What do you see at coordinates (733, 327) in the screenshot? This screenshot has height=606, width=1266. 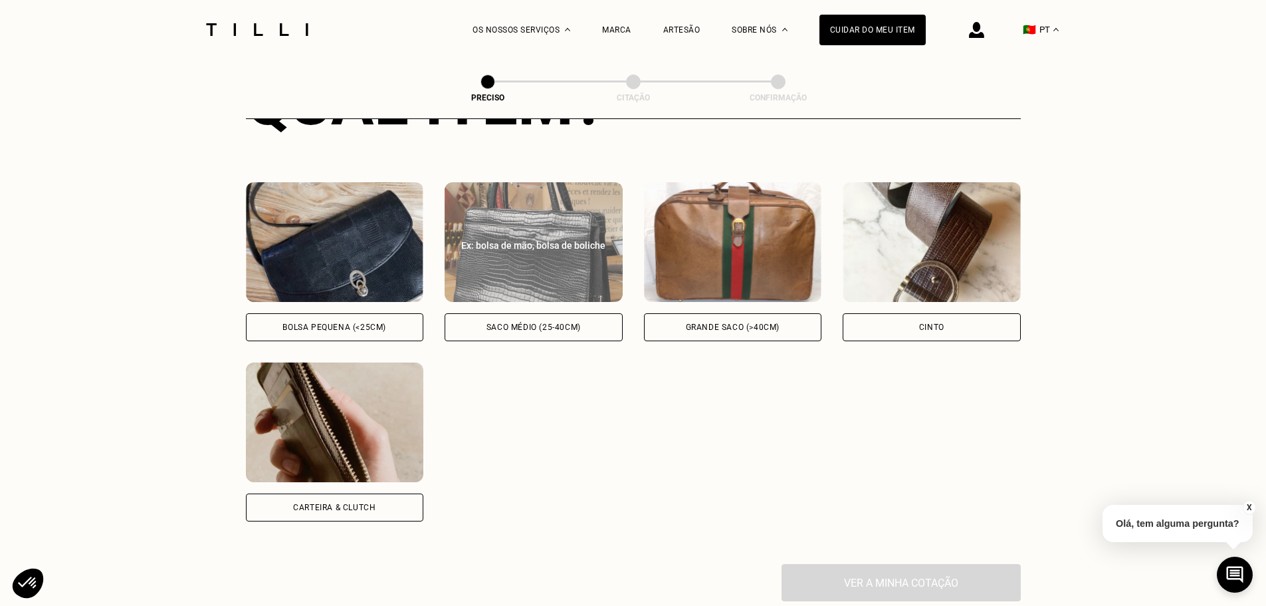 I see `div: Grande saco (>40cm)` at bounding box center [733, 327].